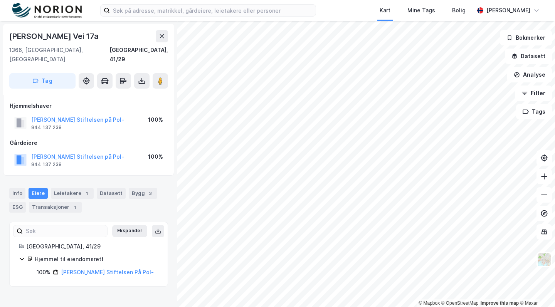 The height and width of the screenshot is (307, 555). Describe the element at coordinates (89, 106) in the screenshot. I see `div: Hjemmelshaver` at that location.